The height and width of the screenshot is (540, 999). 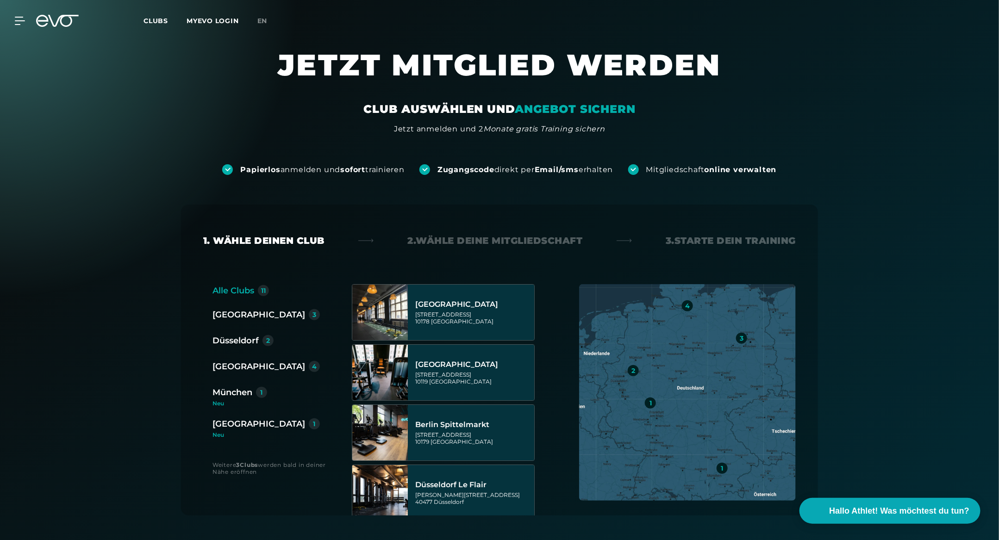 I want to click on span: Clubs, so click(x=156, y=21).